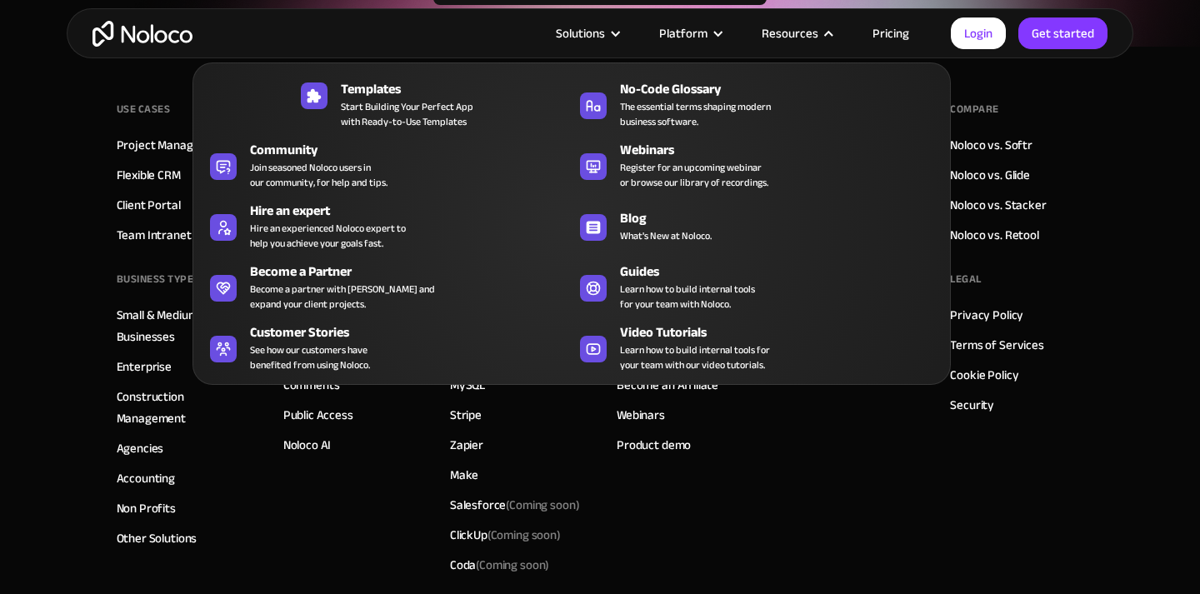  What do you see at coordinates (148, 175) in the screenshot?
I see `a: Flexible CRM` at bounding box center [148, 175].